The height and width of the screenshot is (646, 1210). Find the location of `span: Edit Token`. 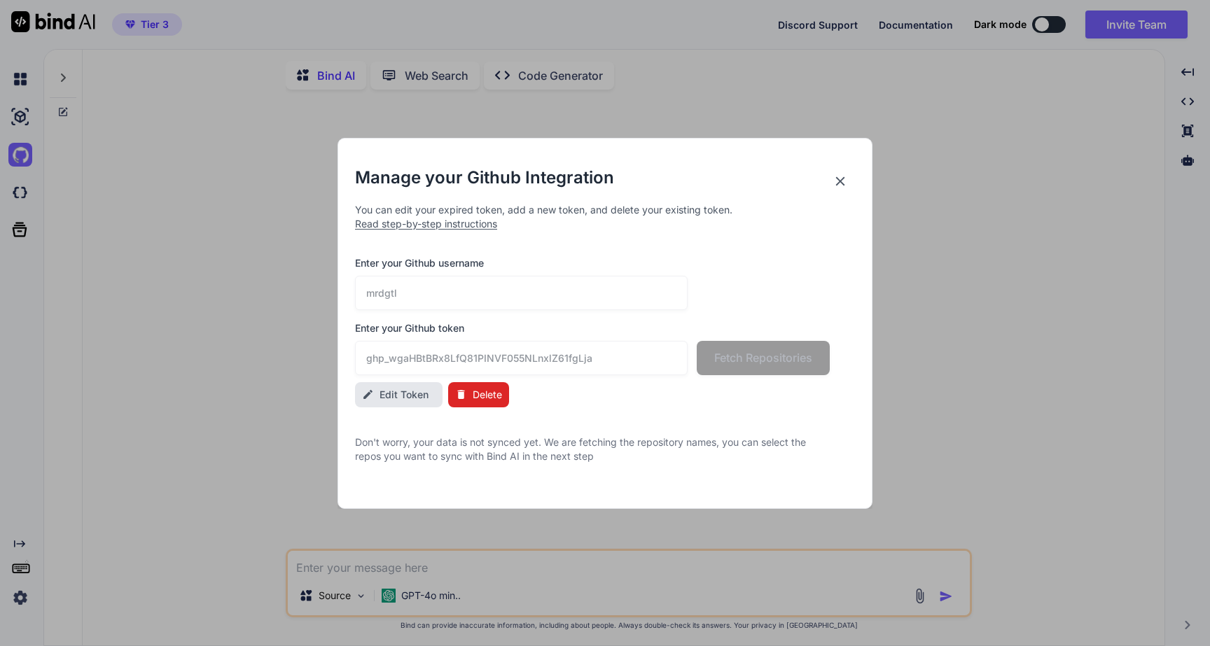

span: Edit Token is located at coordinates (404, 395).